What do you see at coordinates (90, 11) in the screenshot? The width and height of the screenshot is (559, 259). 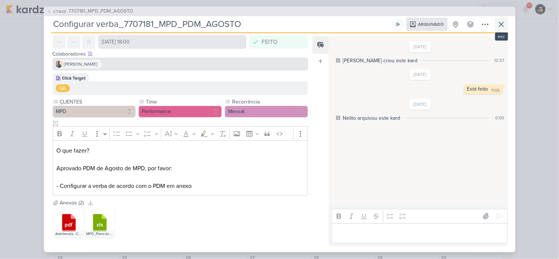 I see `button: CT1429 7707181_MPD_PDM_AGOSTO` at bounding box center [90, 11].